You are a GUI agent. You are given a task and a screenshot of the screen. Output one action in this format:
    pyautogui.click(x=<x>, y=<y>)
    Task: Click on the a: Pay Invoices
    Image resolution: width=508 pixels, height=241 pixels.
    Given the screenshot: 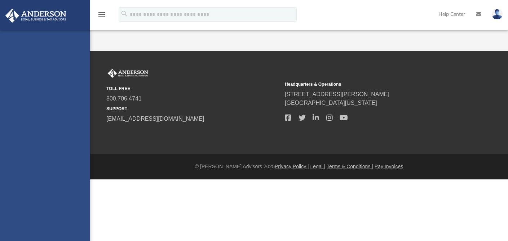 What is the action you would take?
    pyautogui.click(x=389, y=167)
    